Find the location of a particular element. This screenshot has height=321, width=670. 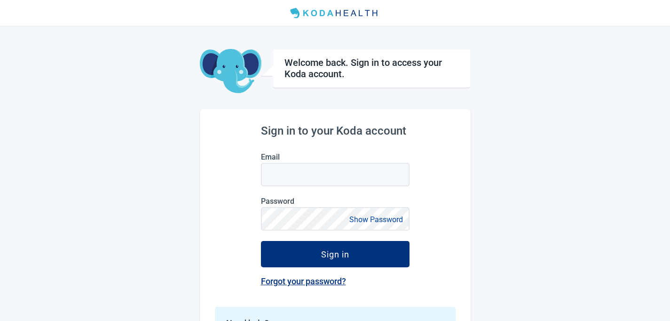

img: Koda Health is located at coordinates (335, 13).